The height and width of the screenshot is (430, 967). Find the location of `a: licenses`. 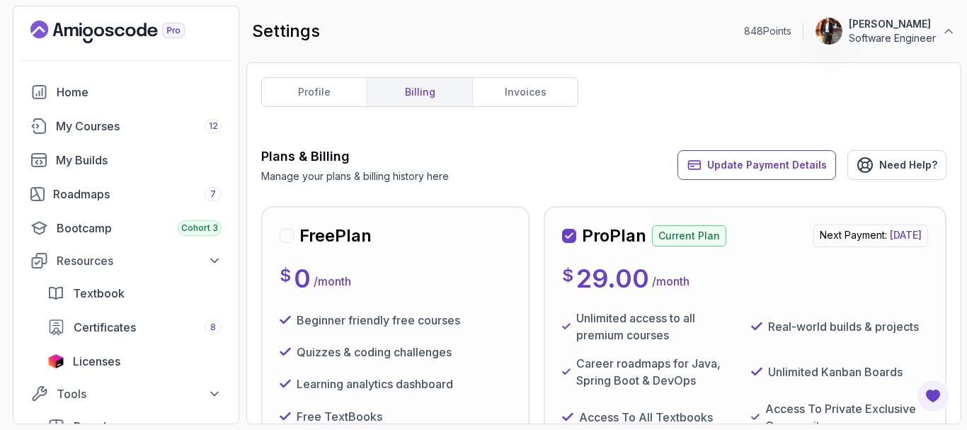

a: licenses is located at coordinates (135, 361).